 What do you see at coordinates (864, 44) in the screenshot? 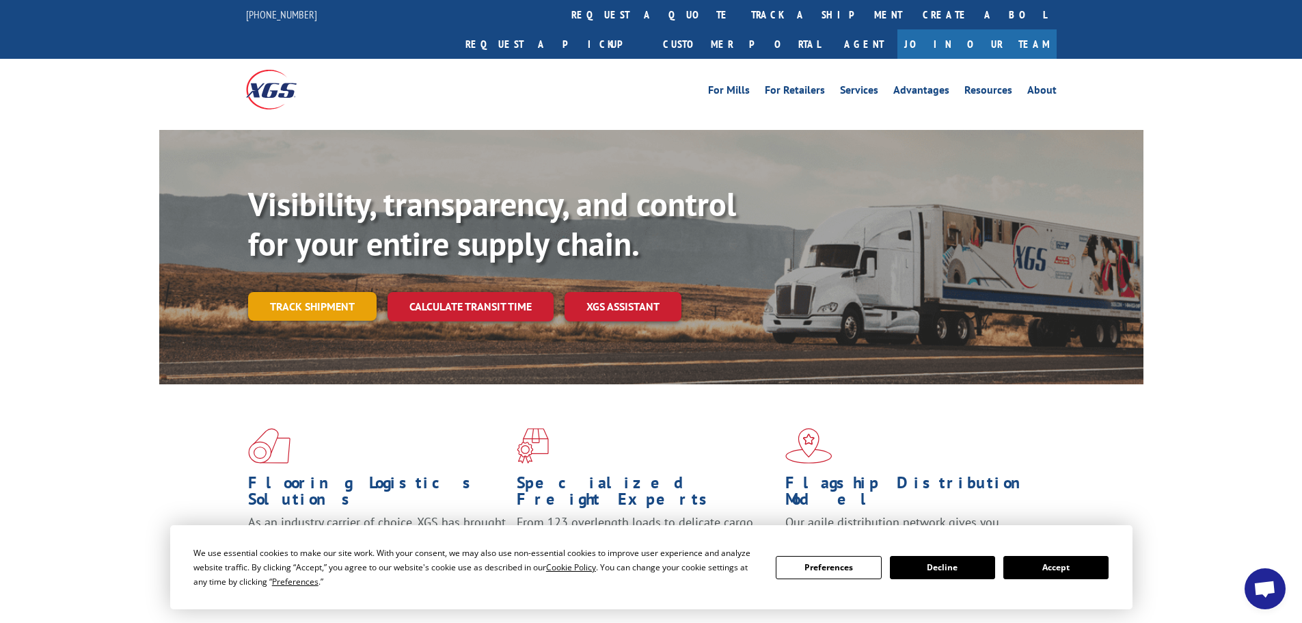
I see `a: Agent` at bounding box center [864, 44].